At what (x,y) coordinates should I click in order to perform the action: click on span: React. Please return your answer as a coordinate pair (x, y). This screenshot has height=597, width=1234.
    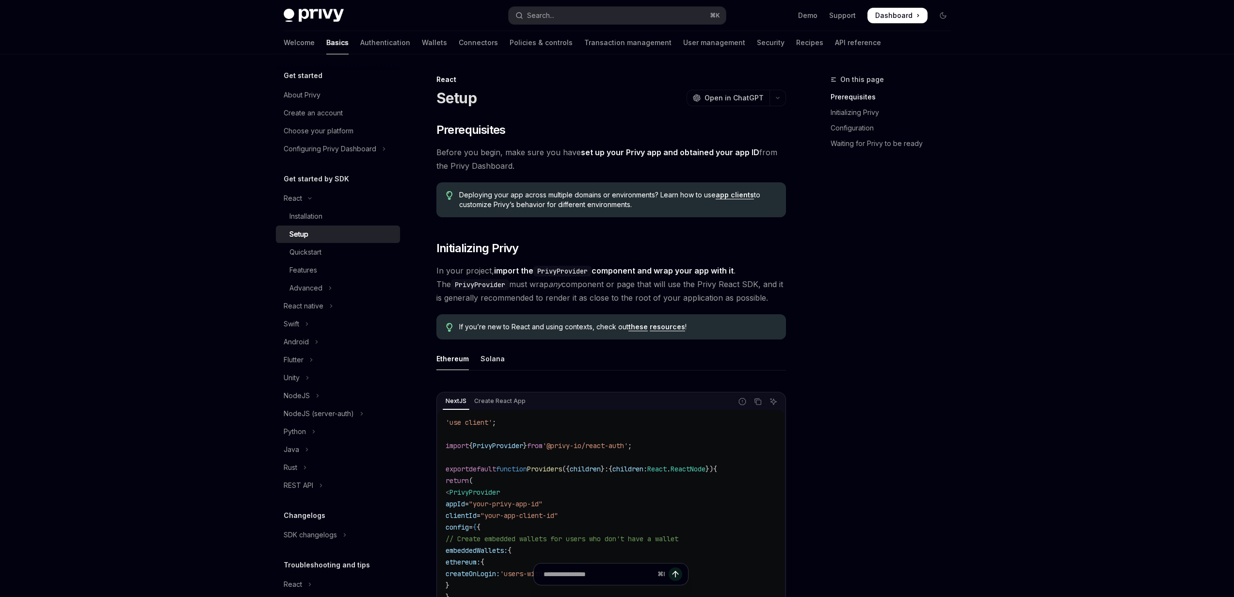
    Looking at the image, I should click on (657, 469).